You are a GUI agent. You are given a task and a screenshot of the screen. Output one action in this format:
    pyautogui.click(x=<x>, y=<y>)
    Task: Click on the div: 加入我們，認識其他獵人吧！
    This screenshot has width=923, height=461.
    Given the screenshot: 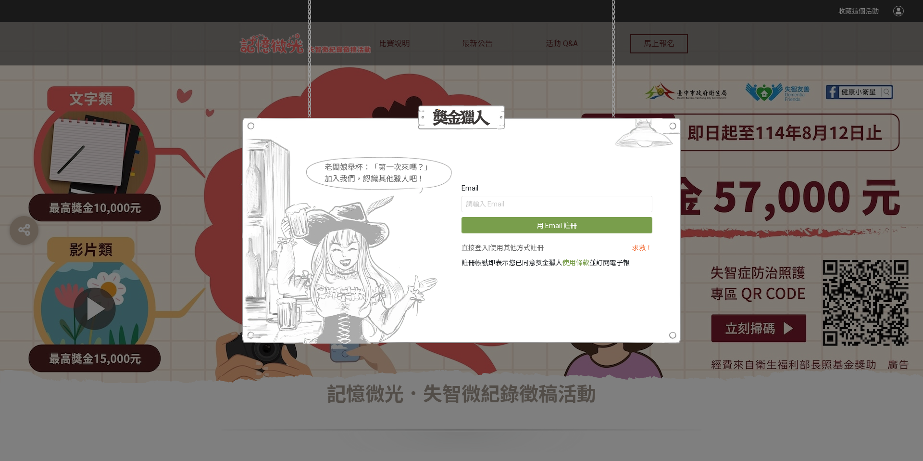 What is the action you would take?
    pyautogui.click(x=389, y=179)
    